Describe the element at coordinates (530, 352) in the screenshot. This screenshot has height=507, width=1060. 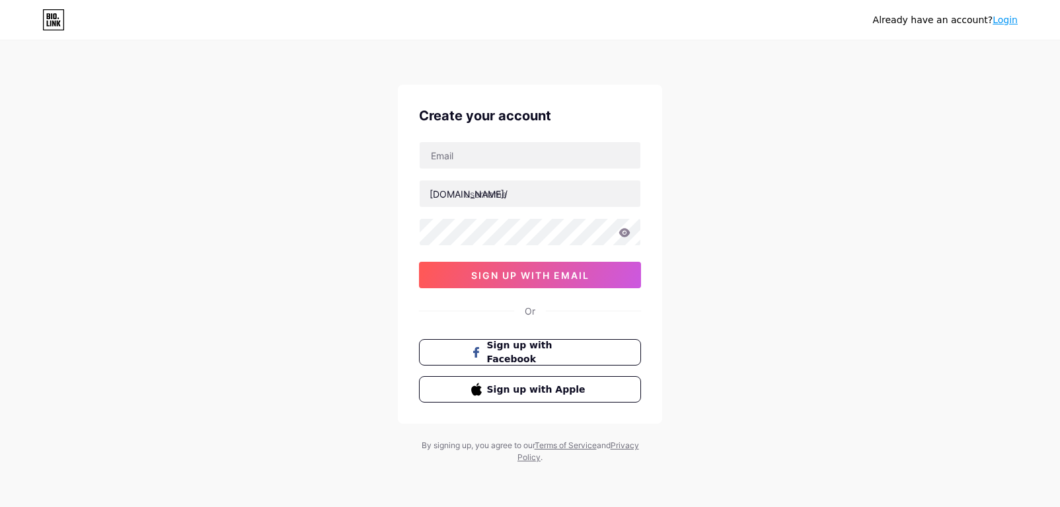
I see `a: Sign up with Facebook` at that location.